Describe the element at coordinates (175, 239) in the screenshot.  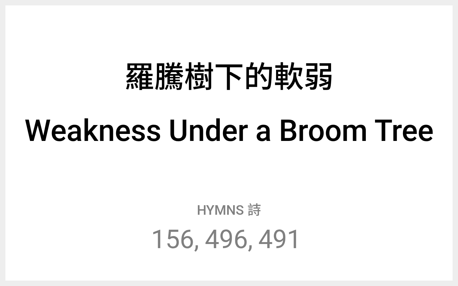
I see `li: 156` at that location.